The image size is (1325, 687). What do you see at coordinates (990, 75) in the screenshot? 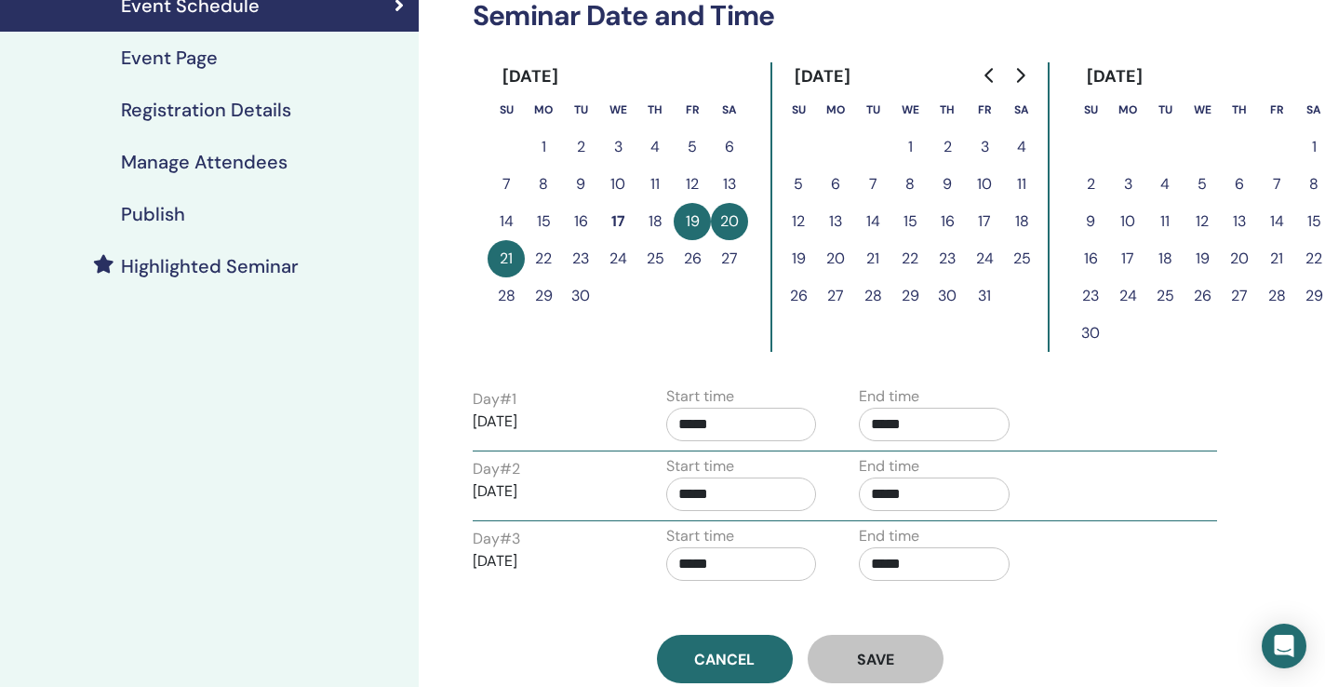
I see `button: Go to previous month` at bounding box center [990, 75].